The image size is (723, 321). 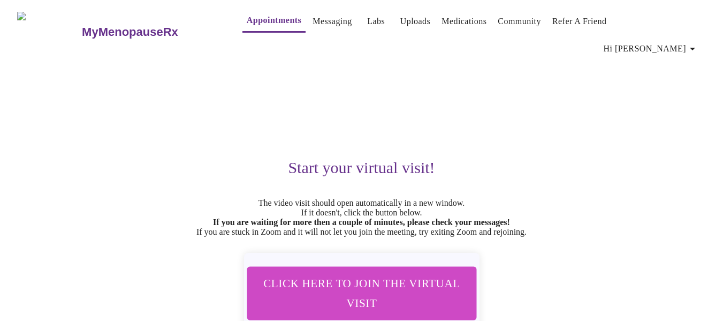 I want to click on a: Messaging, so click(x=332, y=21).